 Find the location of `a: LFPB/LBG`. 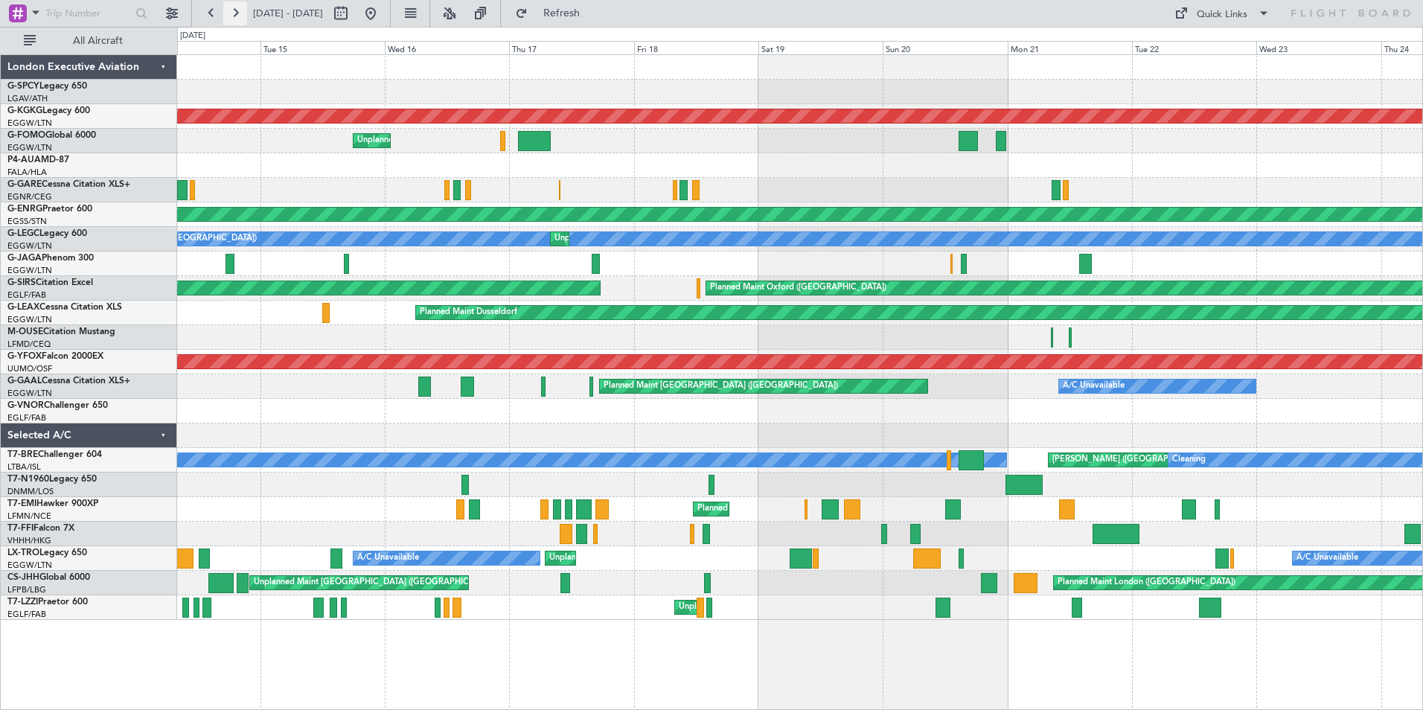

a: LFPB/LBG is located at coordinates (27, 589).